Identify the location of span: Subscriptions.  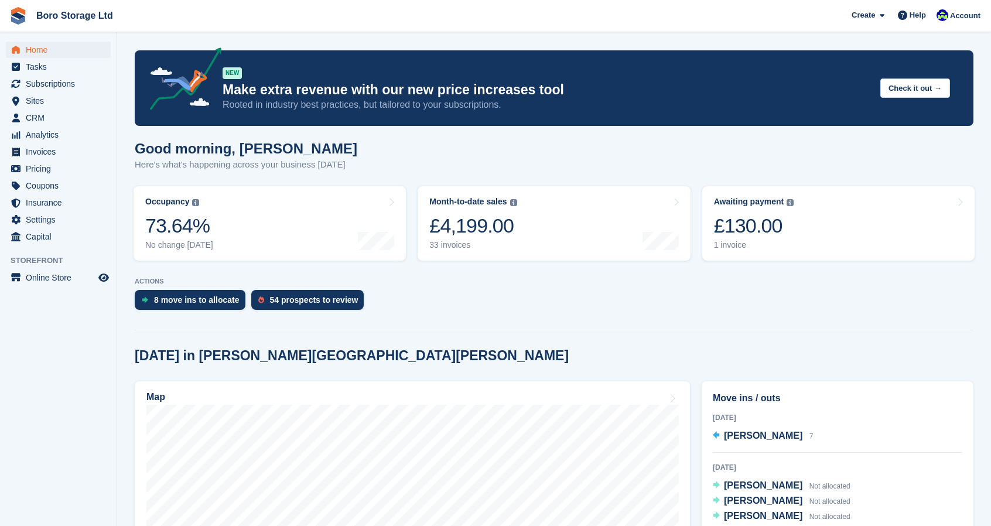
(61, 84).